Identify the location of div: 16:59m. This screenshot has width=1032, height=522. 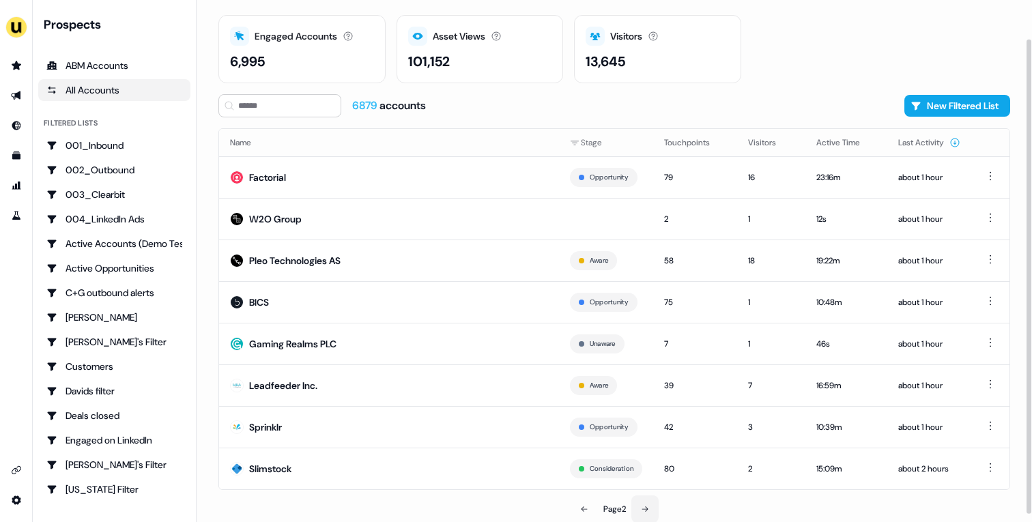
(846, 386).